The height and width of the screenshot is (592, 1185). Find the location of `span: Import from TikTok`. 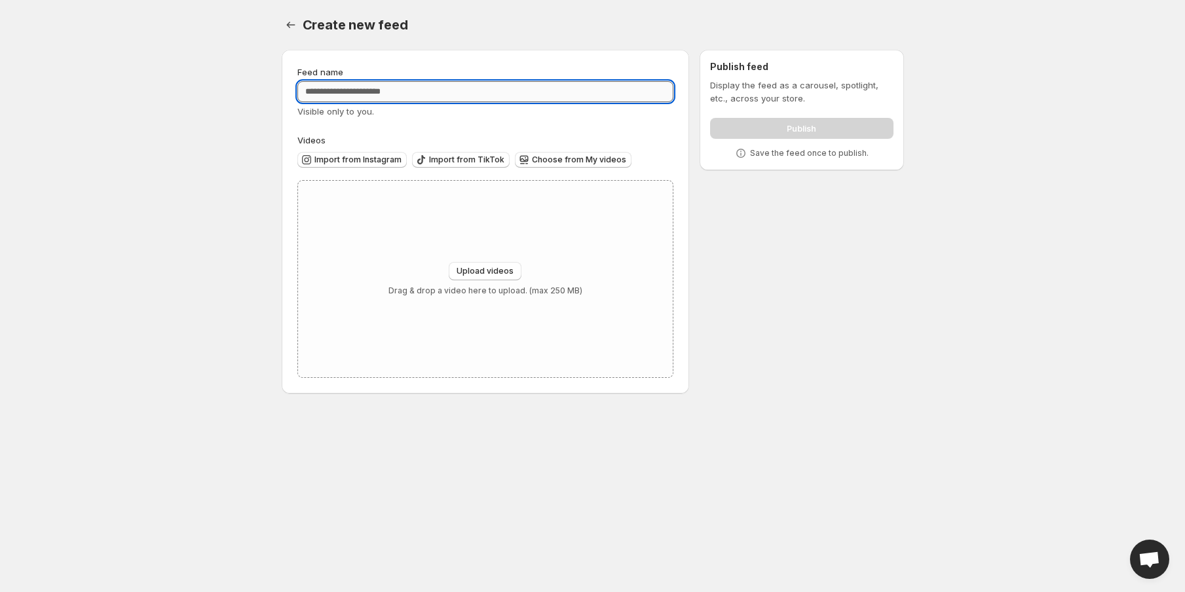

span: Import from TikTok is located at coordinates (466, 160).